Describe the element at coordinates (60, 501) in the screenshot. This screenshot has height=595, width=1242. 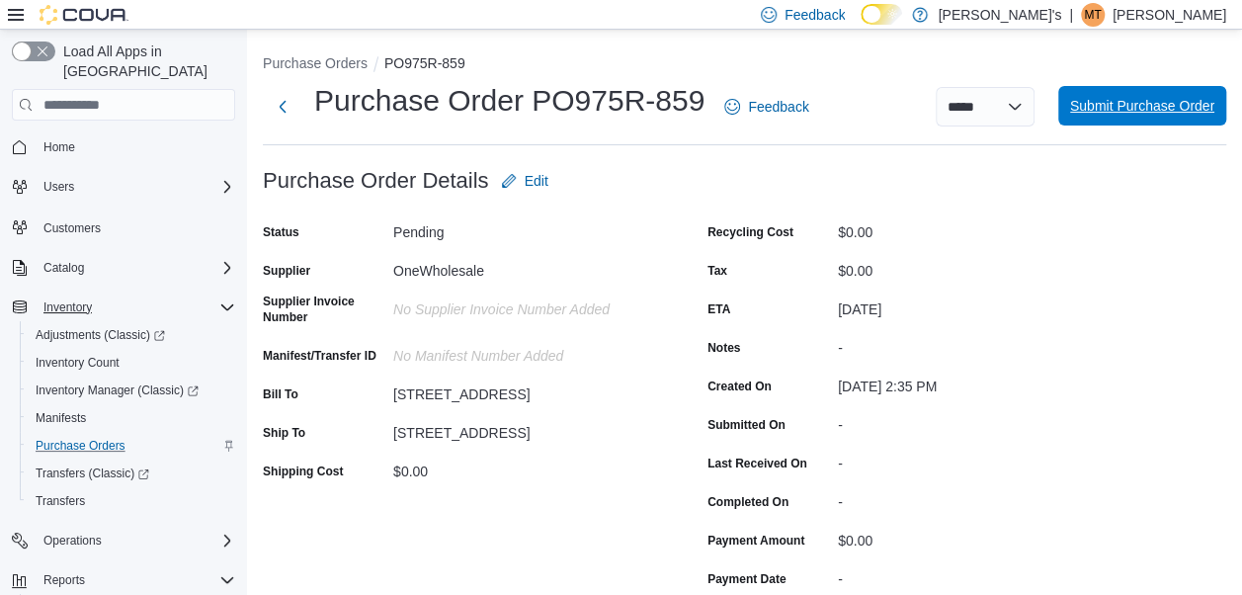
I see `span: Transfers` at that location.